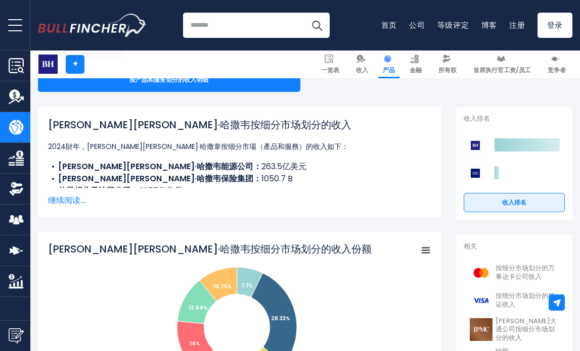 The height and width of the screenshot is (351, 580). I want to click on span: 竞争者, so click(557, 70).